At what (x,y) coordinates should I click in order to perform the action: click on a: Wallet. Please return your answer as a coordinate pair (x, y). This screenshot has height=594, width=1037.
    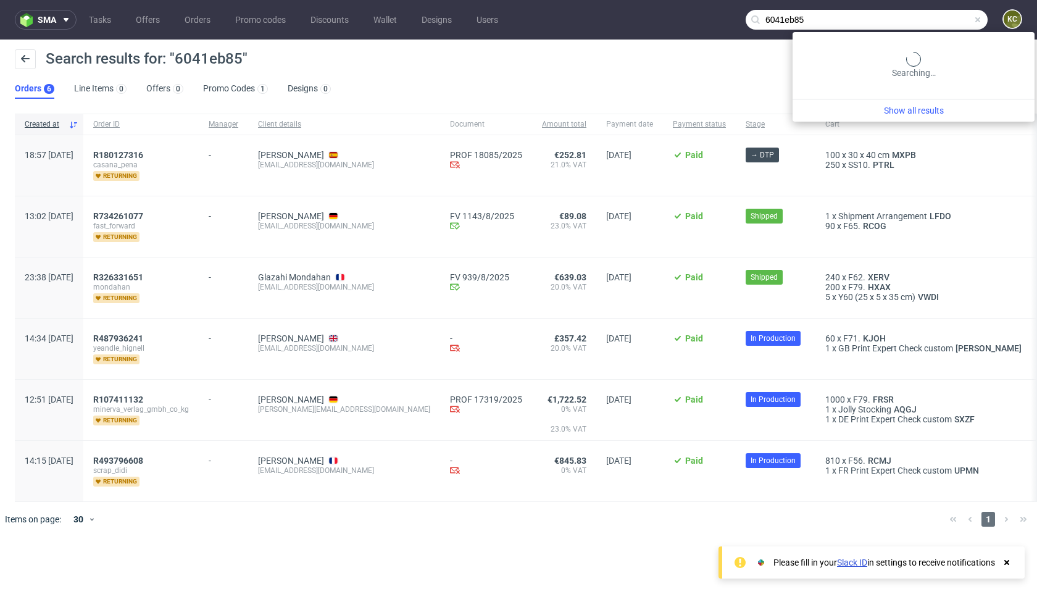
    Looking at the image, I should click on (385, 20).